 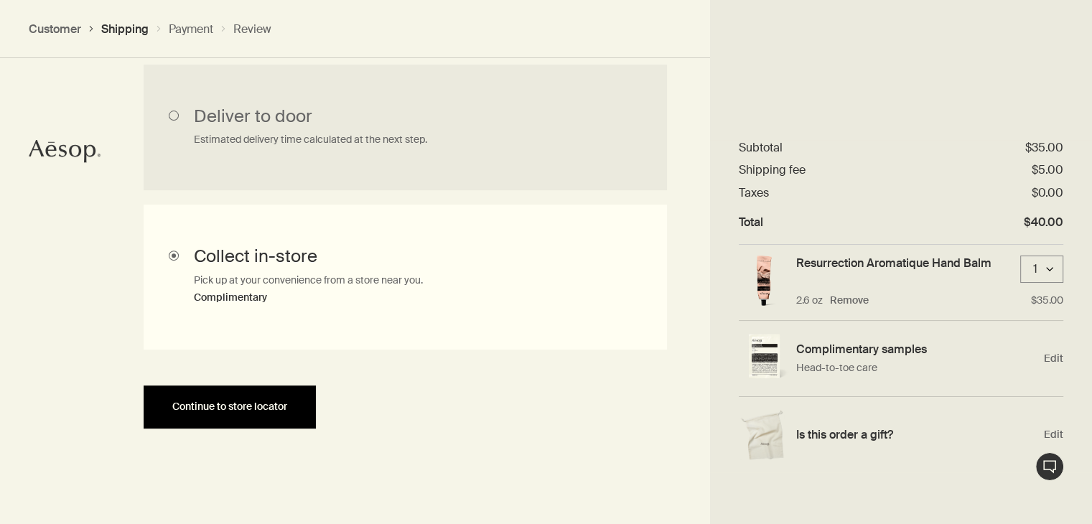 What do you see at coordinates (764, 282) in the screenshot?
I see `a: Resurrection Aromatique Hand Balm in aluminium tube` at bounding box center [764, 282].